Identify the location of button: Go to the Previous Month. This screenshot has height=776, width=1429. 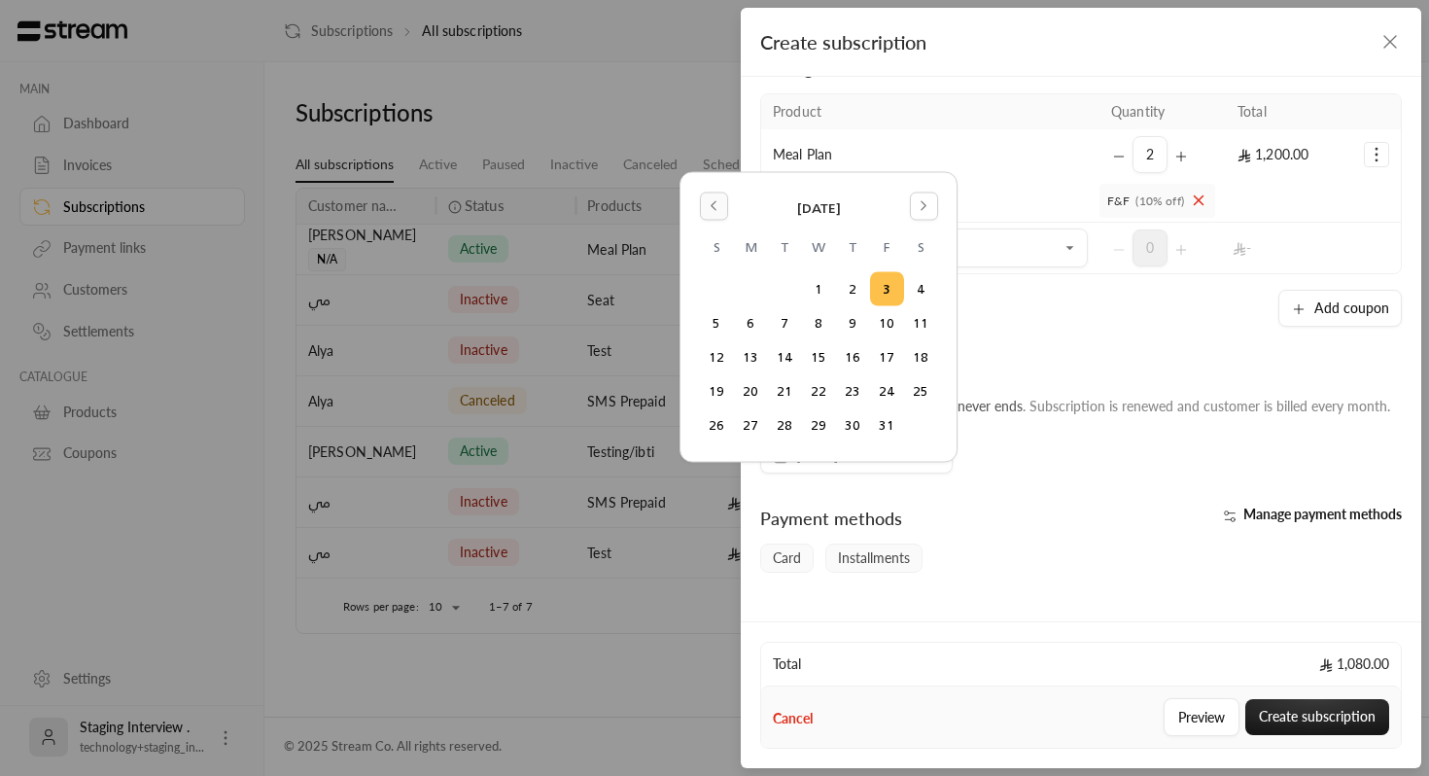
(713, 205).